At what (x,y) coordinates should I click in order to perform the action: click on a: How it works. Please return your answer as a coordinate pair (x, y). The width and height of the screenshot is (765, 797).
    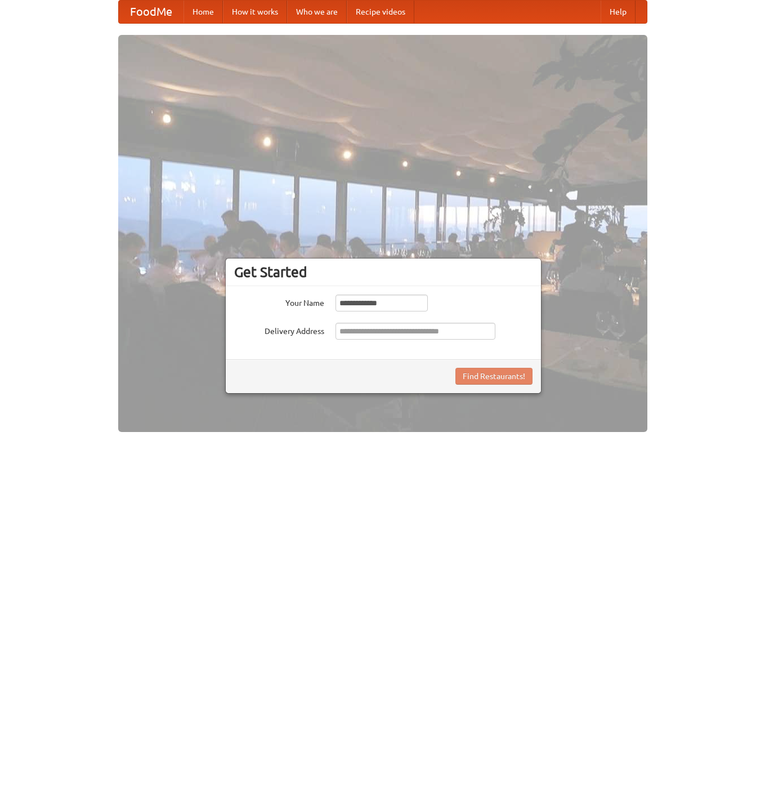
    Looking at the image, I should click on (255, 12).